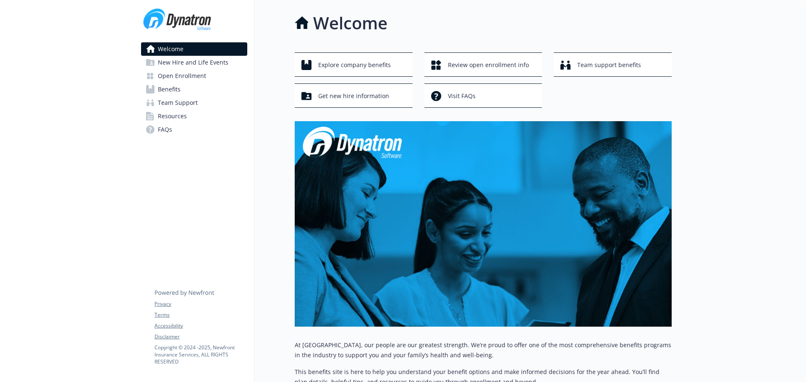  What do you see at coordinates (488, 65) in the screenshot?
I see `span: Review open enrollment info` at bounding box center [488, 65].